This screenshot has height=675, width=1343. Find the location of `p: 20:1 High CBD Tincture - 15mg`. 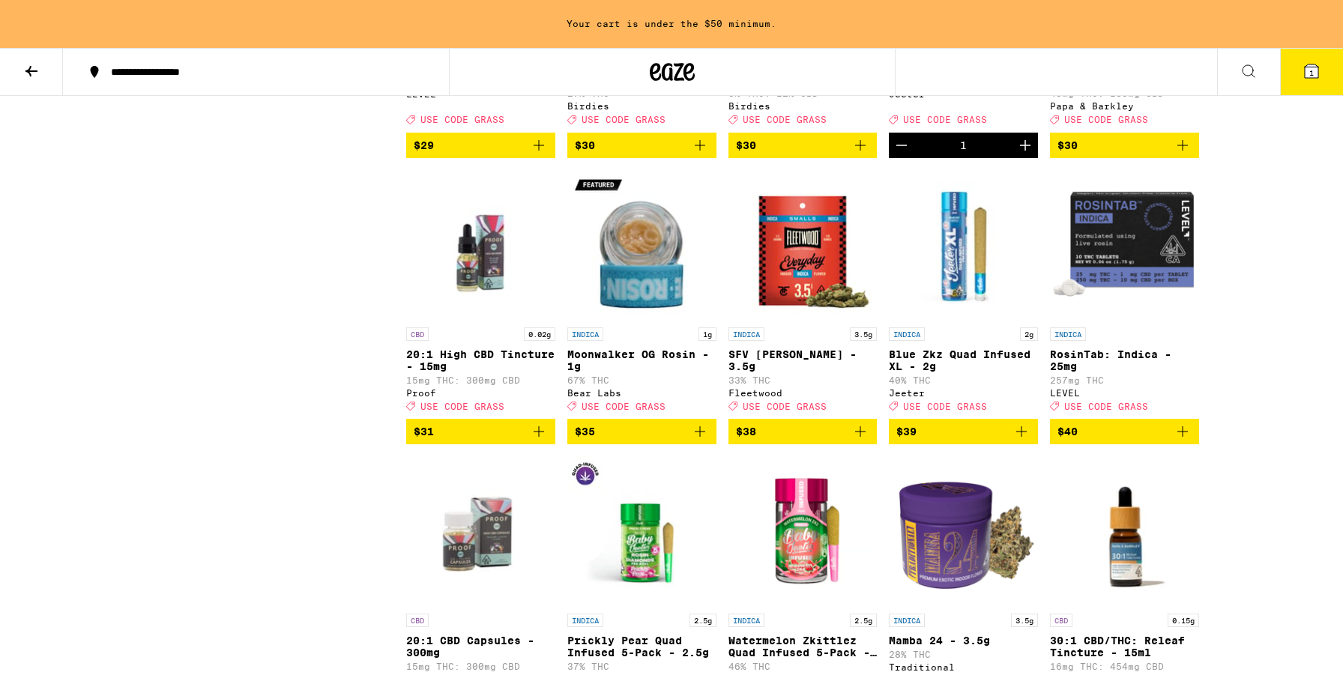

p: 20:1 High CBD Tincture - 15mg is located at coordinates (480, 361).